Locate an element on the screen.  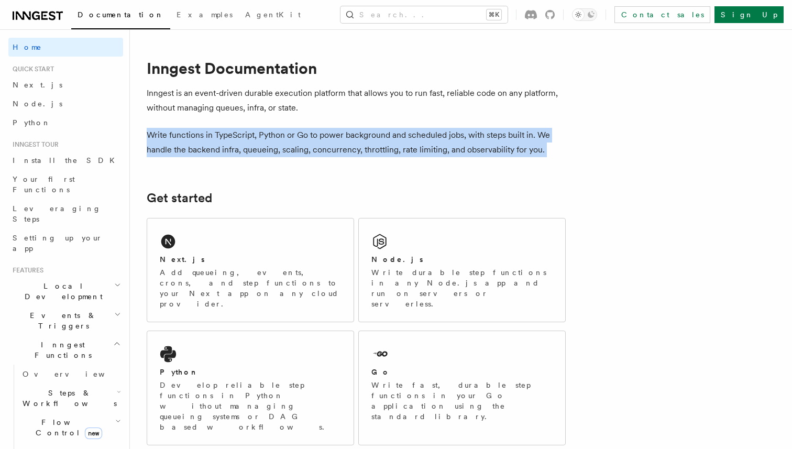
a: Home is located at coordinates (66, 47).